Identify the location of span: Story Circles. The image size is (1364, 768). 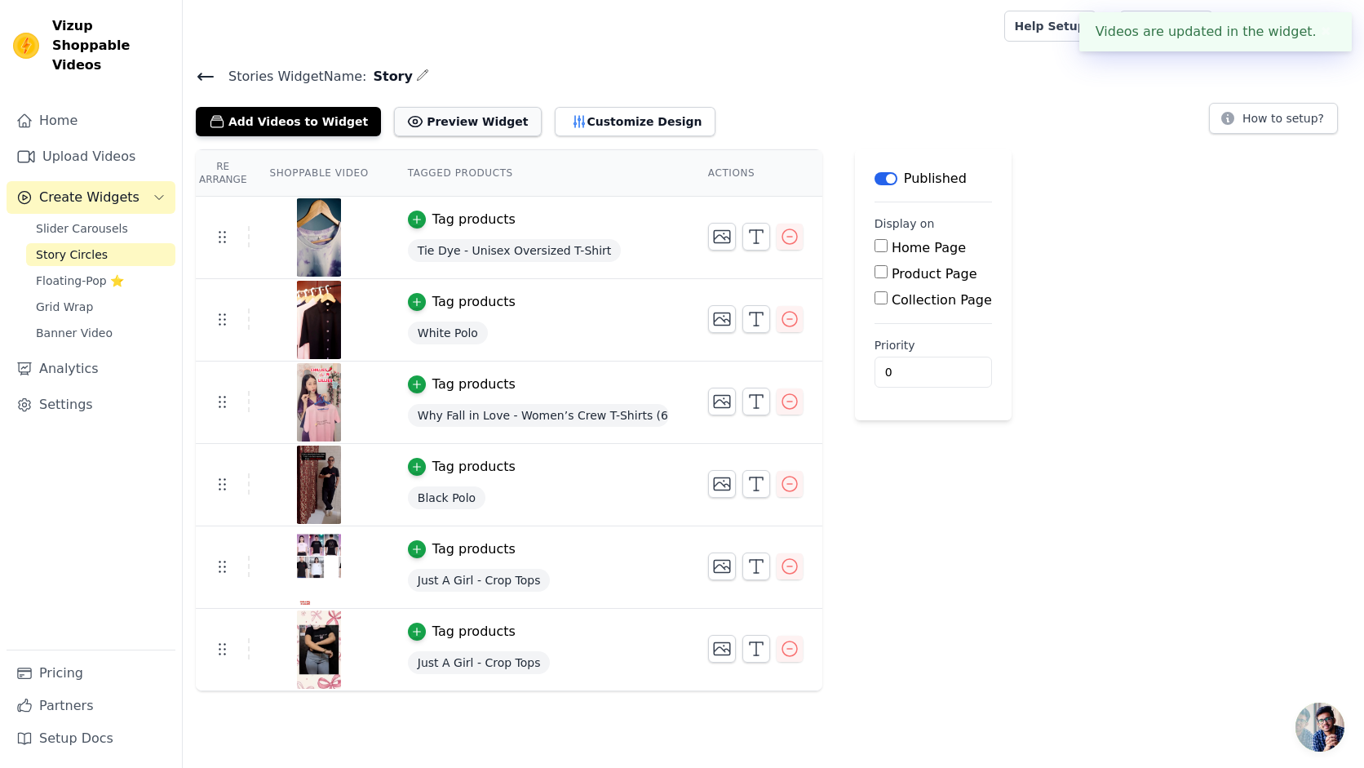
(72, 255).